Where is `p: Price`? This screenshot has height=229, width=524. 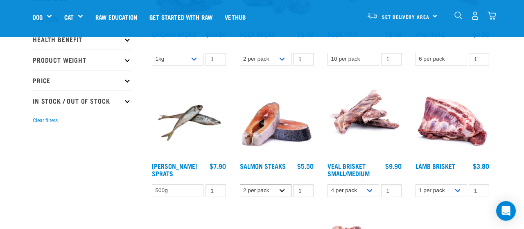
p: Price is located at coordinates (82, 80).